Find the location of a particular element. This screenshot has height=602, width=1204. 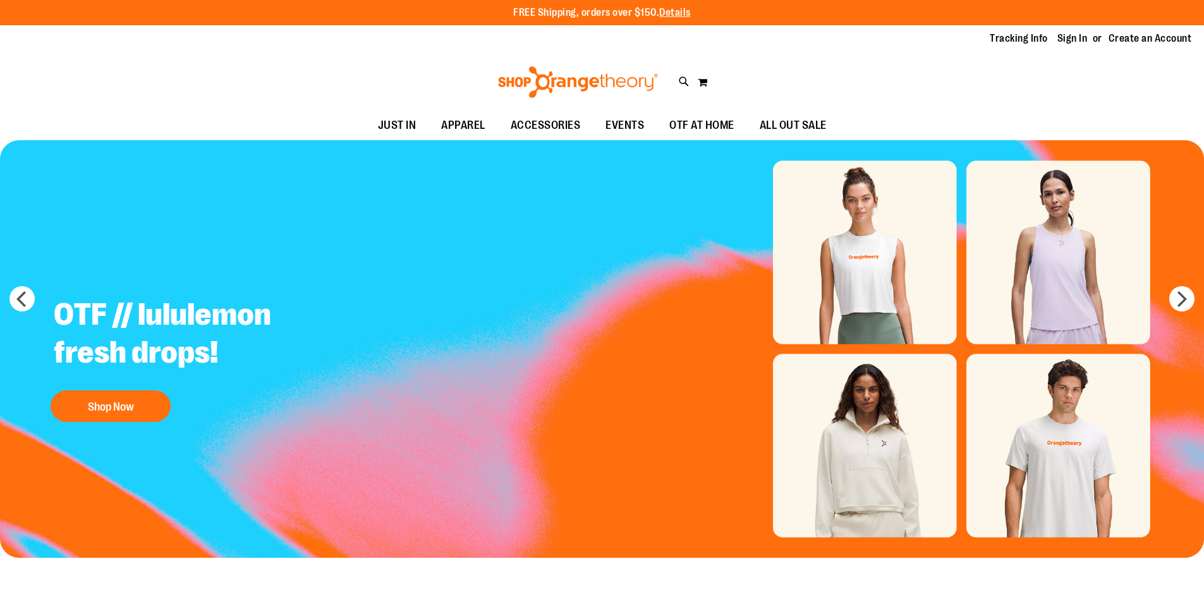

button: prev is located at coordinates (22, 299).